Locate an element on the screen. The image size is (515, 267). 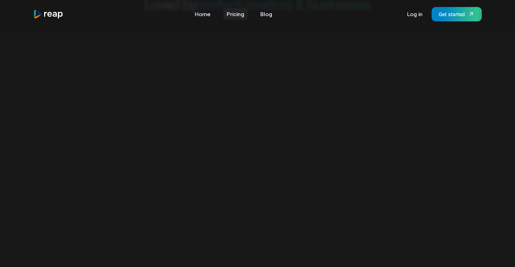
img: reap logo is located at coordinates (48, 14).